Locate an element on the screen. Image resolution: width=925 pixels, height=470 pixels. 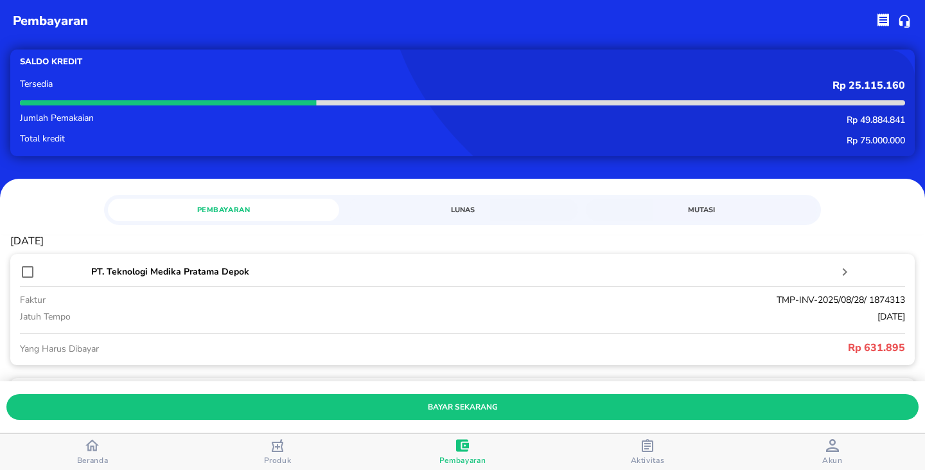
button: bayar sekarang is located at coordinates (463, 407).